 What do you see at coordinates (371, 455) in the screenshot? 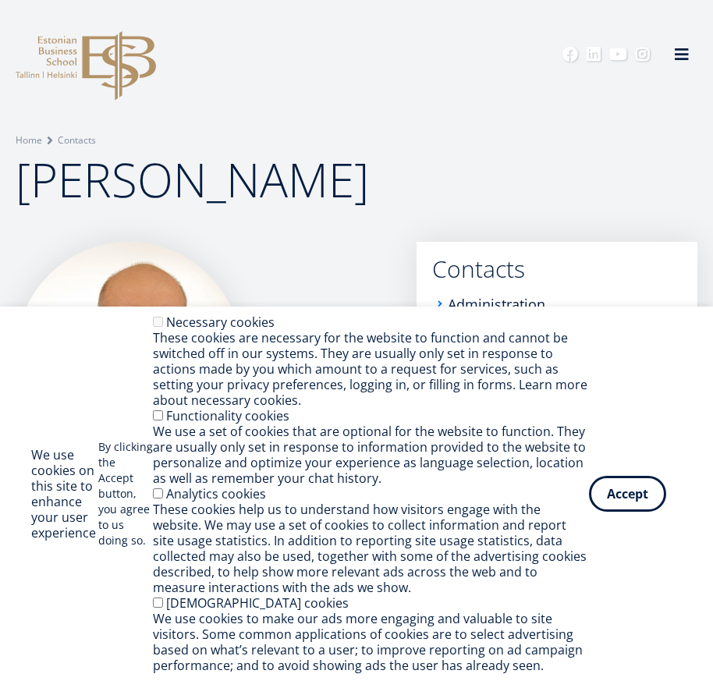
I see `div: We use a set of cookies that are optional for the website to function. They are usually only set ...` at bounding box center [371, 455].